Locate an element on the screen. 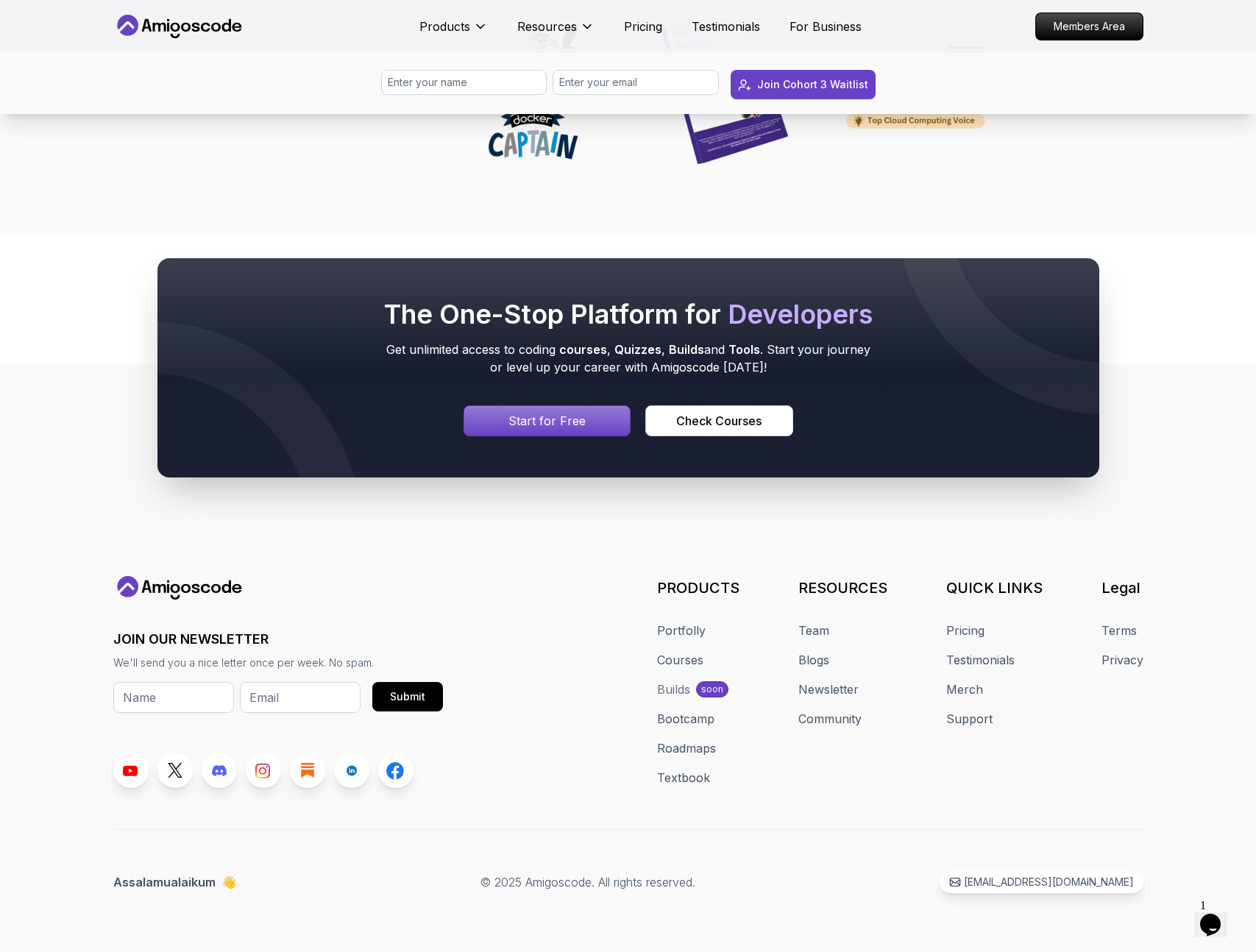 The height and width of the screenshot is (952, 1256). button: Join Cohort 3 Waitlist is located at coordinates (803, 84).